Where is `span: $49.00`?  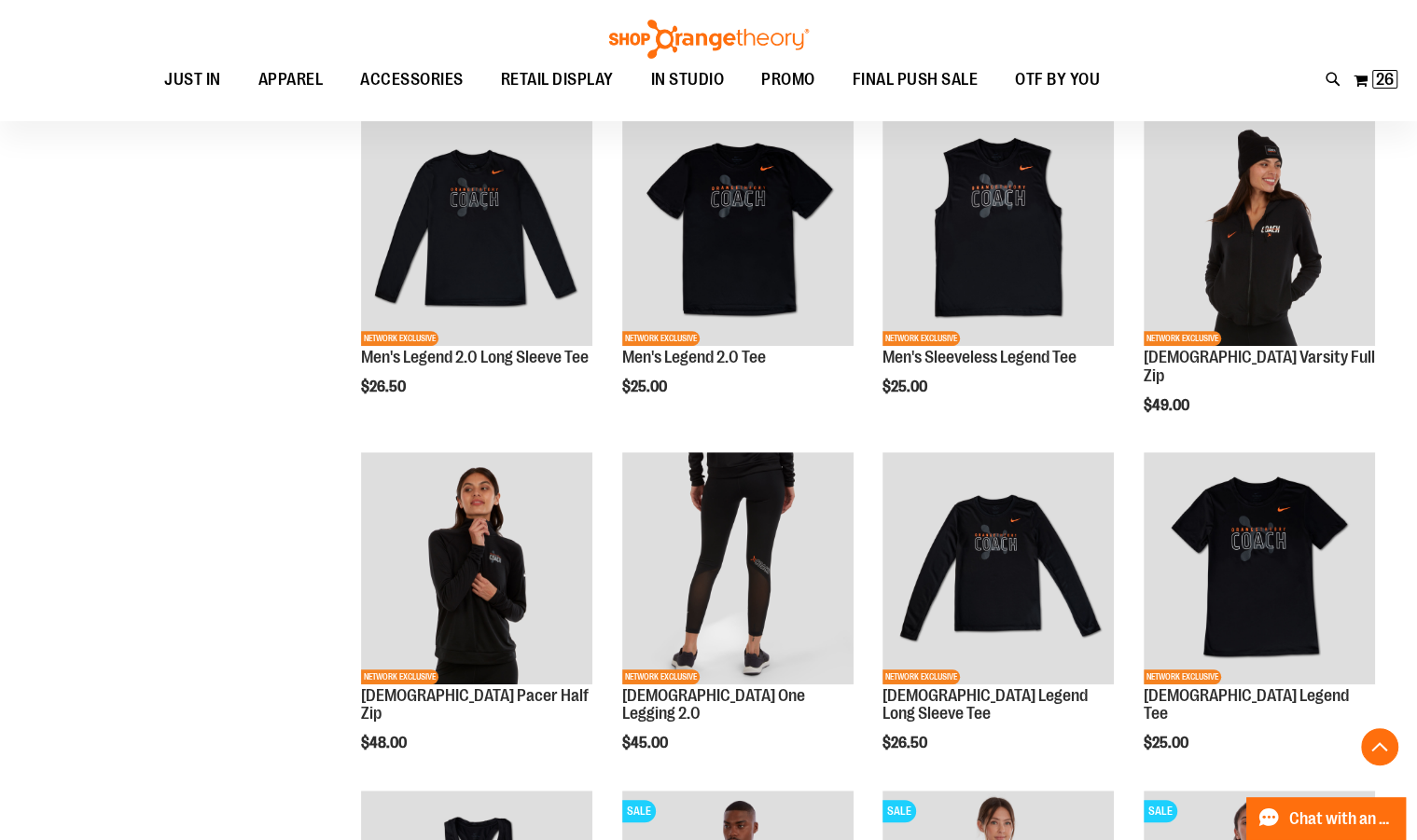 span: $49.00 is located at coordinates (1167, 406).